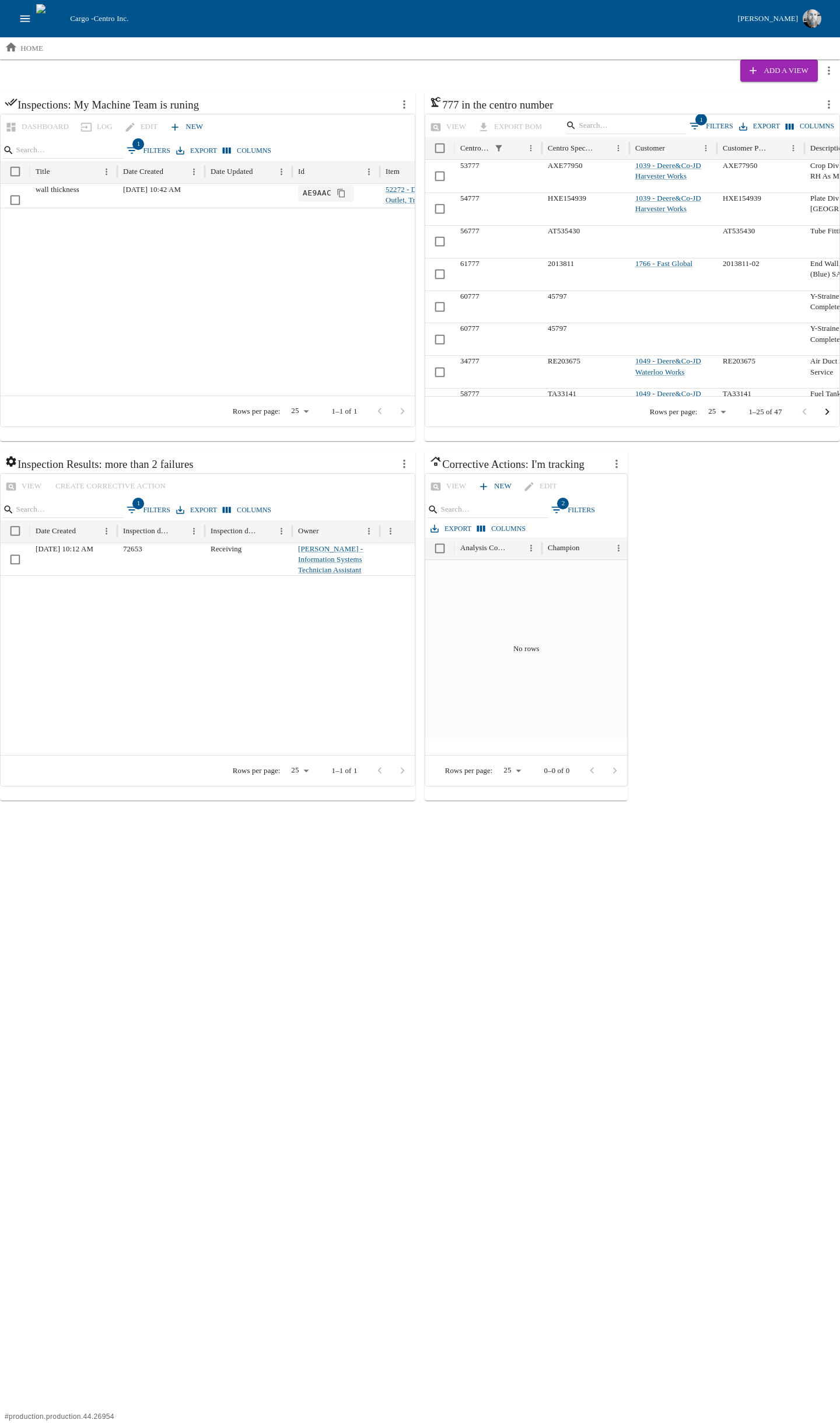 This screenshot has width=840, height=1423. I want to click on div: 54777, so click(498, 209).